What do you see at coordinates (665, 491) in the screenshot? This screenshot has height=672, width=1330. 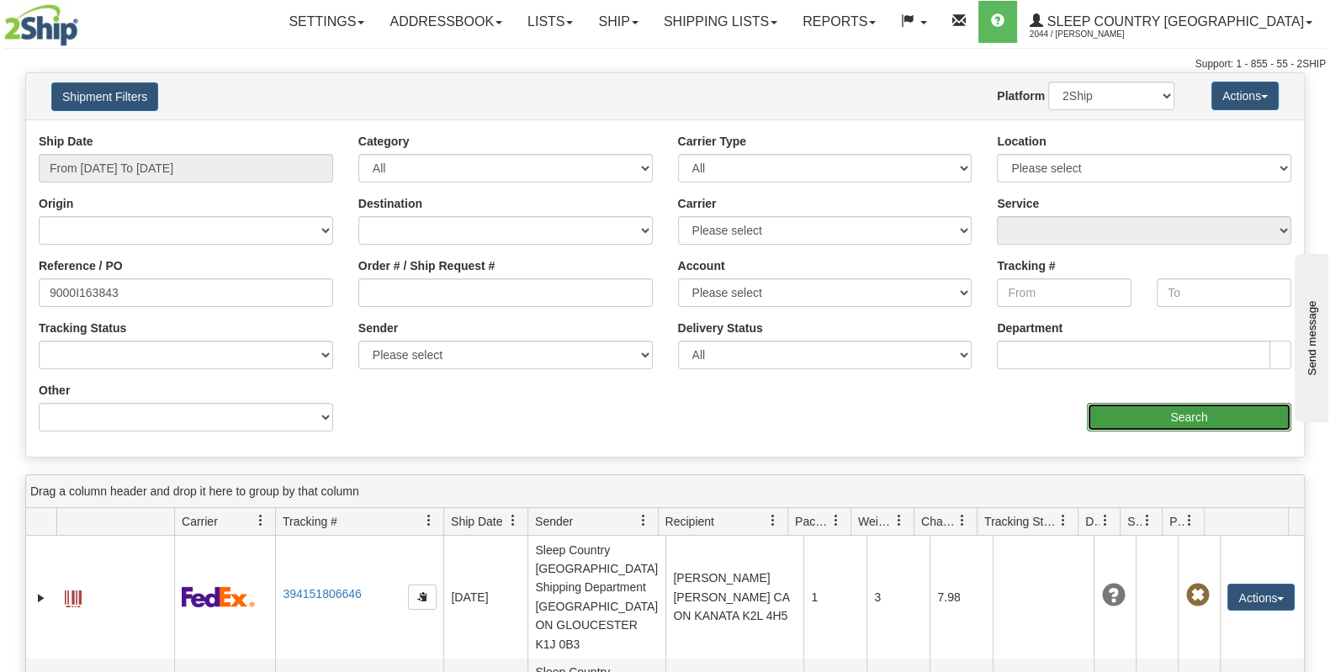 I see `div: grid grouping header` at bounding box center [665, 491].